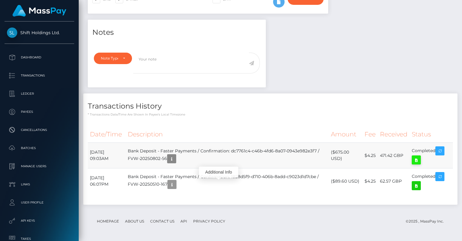 The image size is (462, 241). I want to click on a: Links, so click(39, 185).